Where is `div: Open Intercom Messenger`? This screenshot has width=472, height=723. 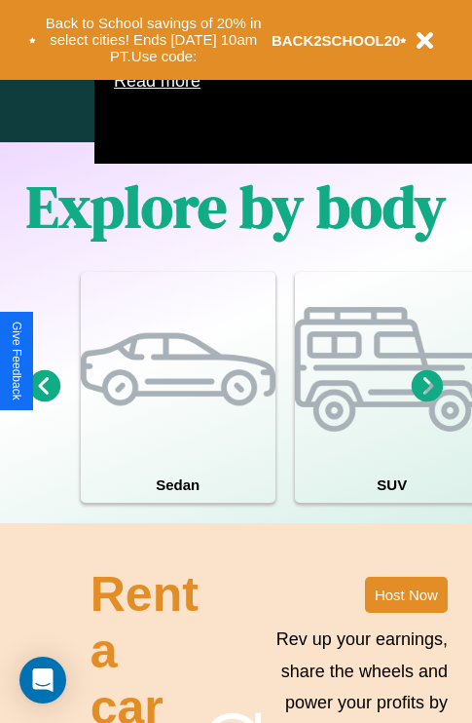 div: Open Intercom Messenger is located at coordinates (43, 680).